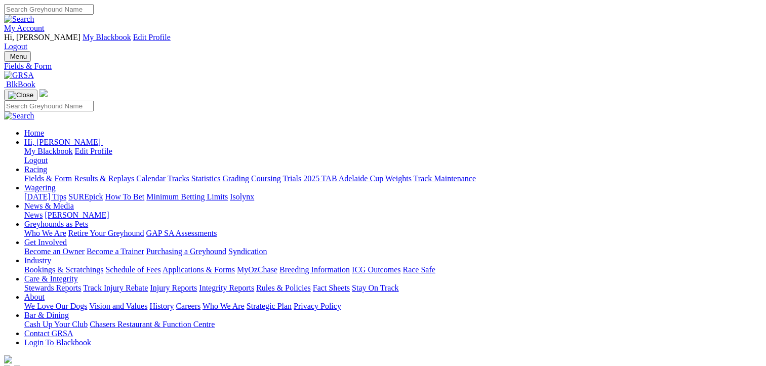  Describe the element at coordinates (51, 279) in the screenshot. I see `a: Care & Integrity` at that location.